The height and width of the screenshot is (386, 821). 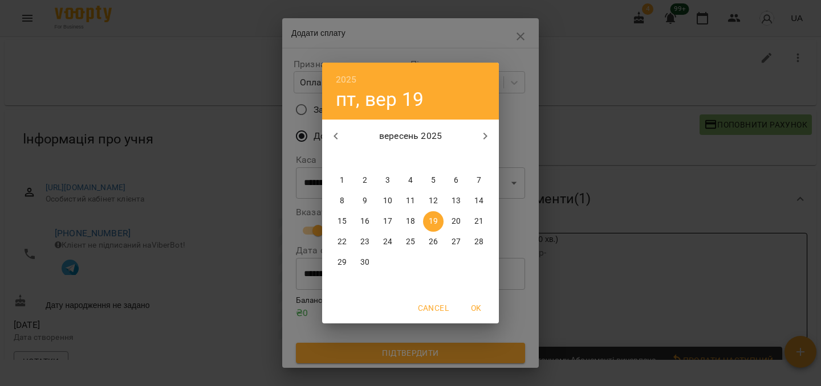 What do you see at coordinates (456, 201) in the screenshot?
I see `button: 13` at bounding box center [456, 201].